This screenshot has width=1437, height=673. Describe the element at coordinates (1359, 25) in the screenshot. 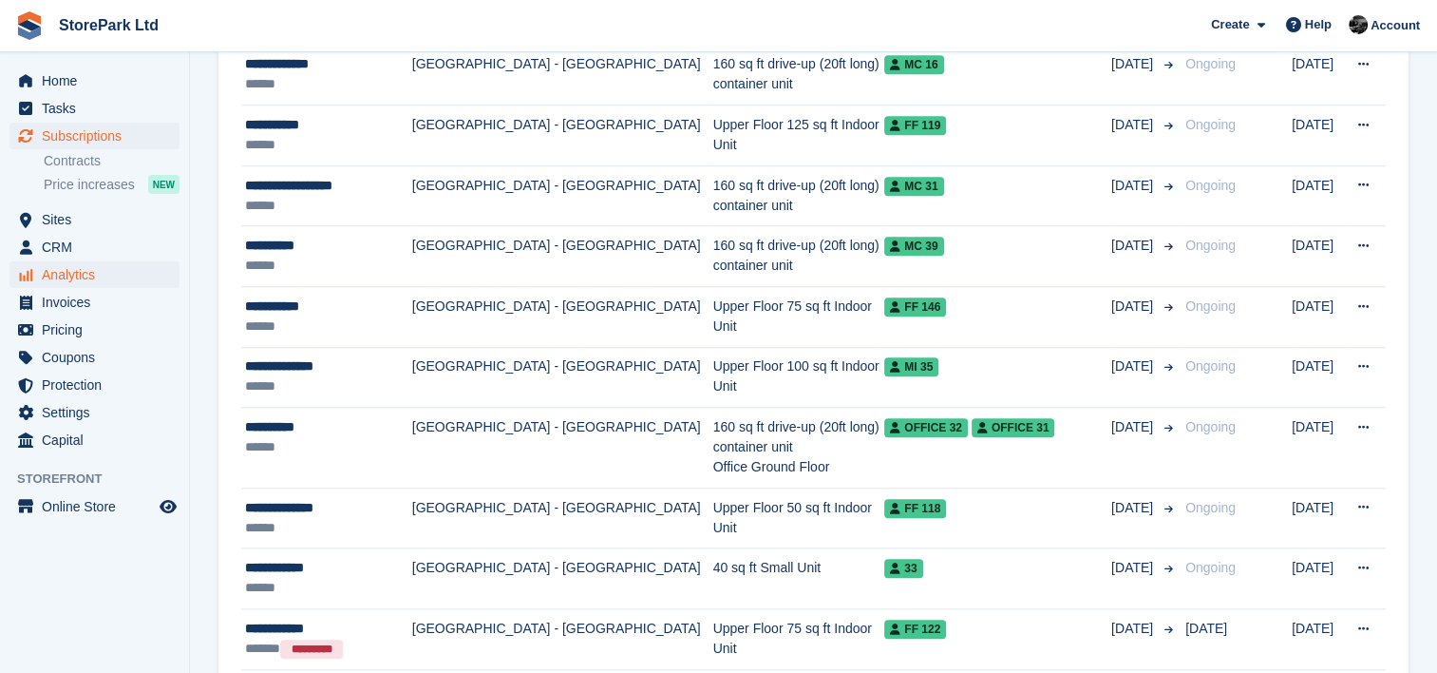

I see `img: Ryan Mulcahy` at that location.